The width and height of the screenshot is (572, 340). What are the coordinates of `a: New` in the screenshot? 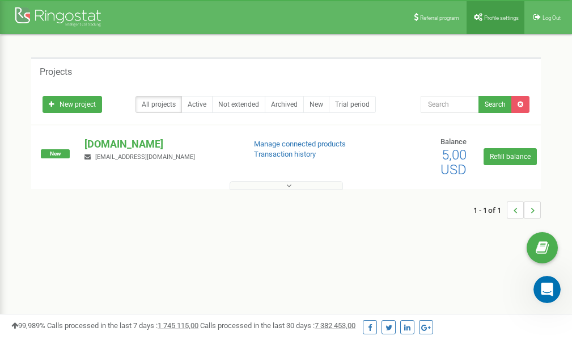 It's located at (317, 104).